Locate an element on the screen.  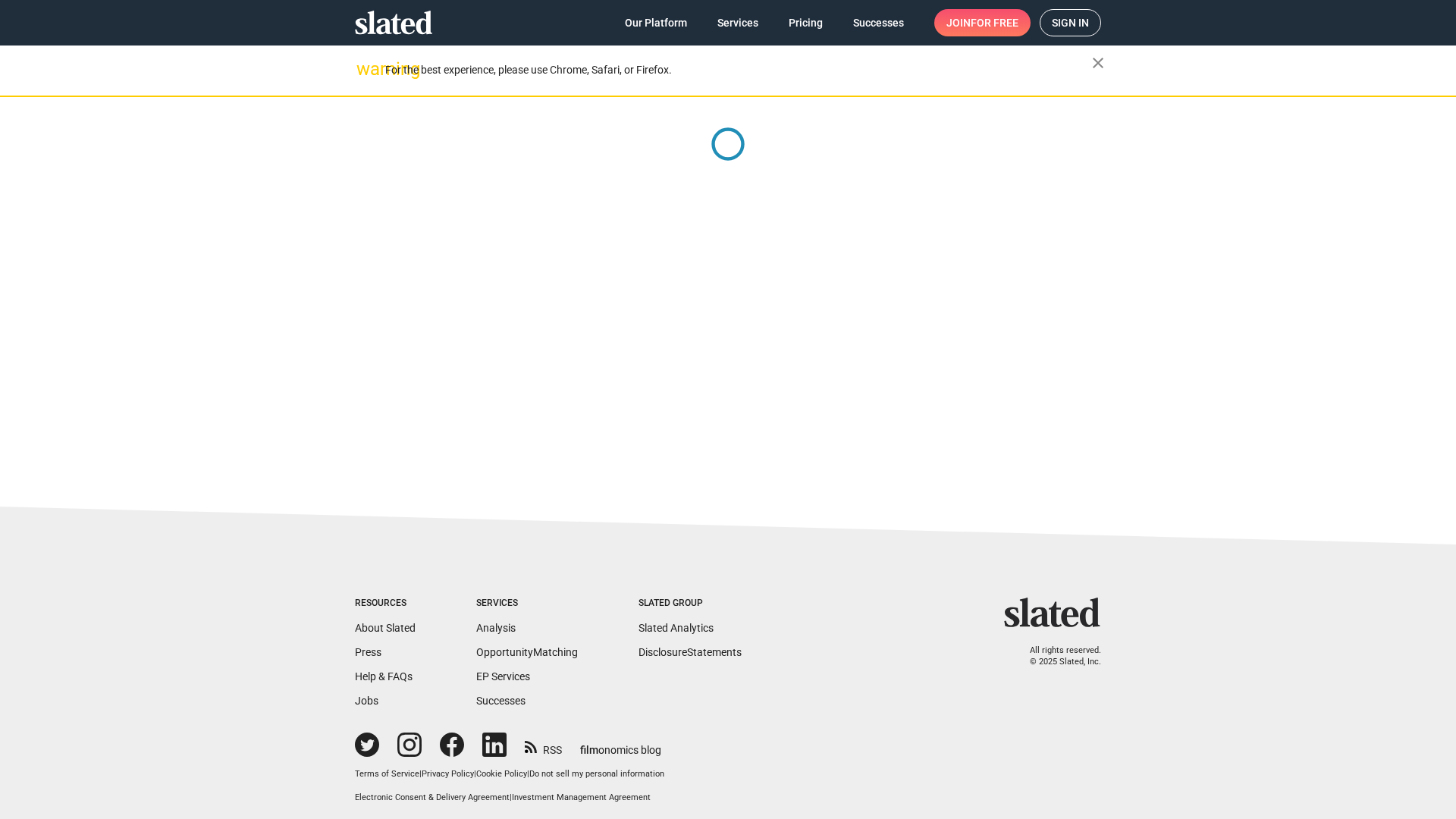
mat-icon: close is located at coordinates (1098, 63).